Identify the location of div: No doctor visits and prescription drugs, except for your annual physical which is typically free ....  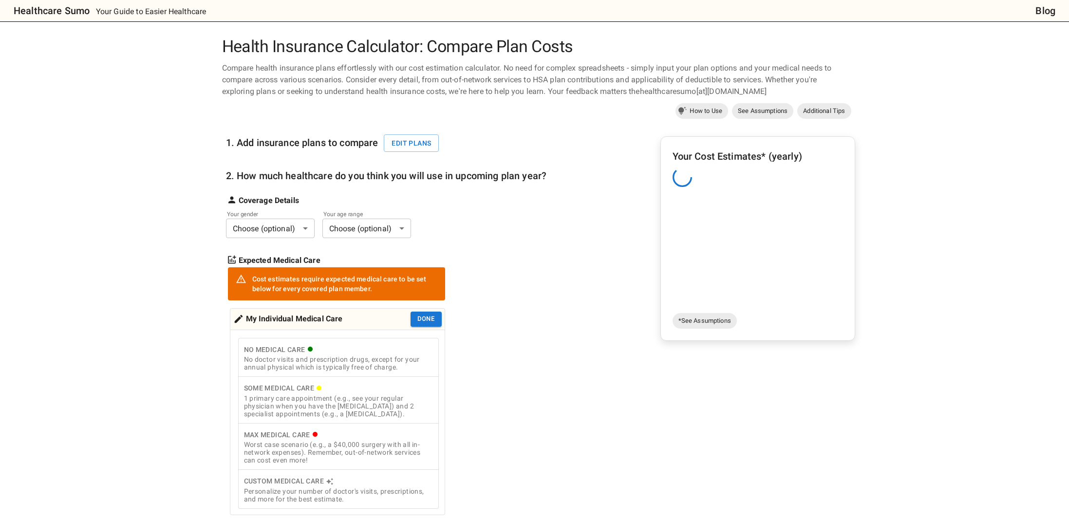
(338, 363).